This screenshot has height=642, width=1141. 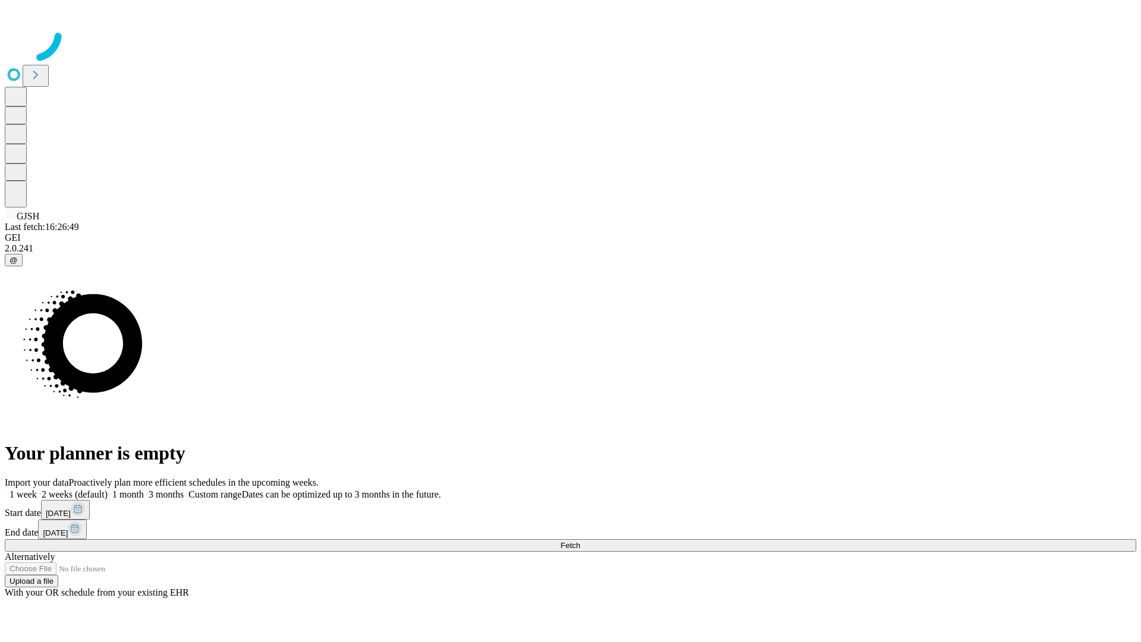 I want to click on span: 3 months, so click(x=166, y=494).